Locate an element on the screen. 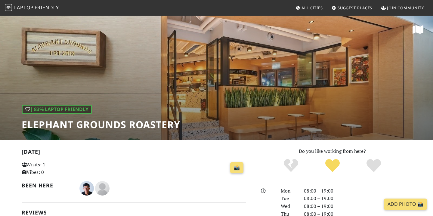 The height and width of the screenshot is (216, 433). div: Mon is located at coordinates (289, 191).